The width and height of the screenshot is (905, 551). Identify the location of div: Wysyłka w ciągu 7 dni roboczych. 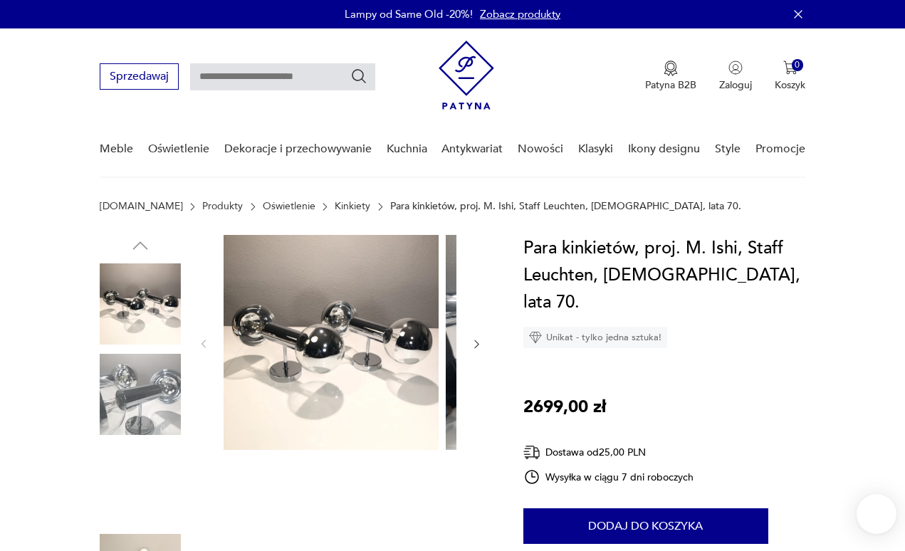
(609, 477).